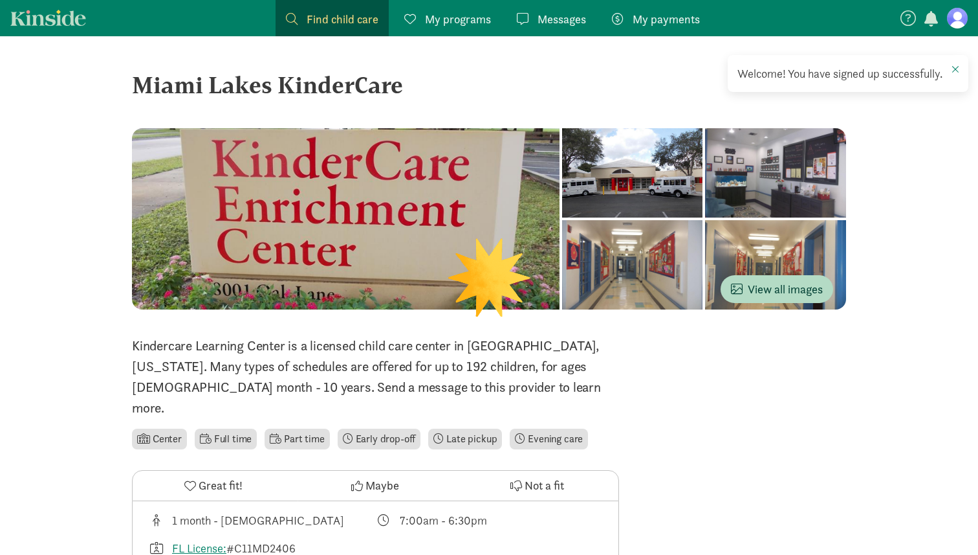 This screenshot has height=555, width=978. What do you see at coordinates (159, 439) in the screenshot?
I see `li: Center` at bounding box center [159, 439].